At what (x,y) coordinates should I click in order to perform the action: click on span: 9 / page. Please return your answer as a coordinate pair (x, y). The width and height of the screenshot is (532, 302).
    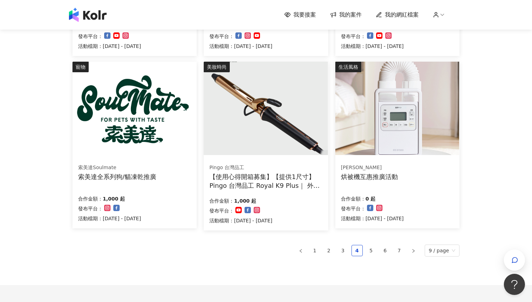
    Looking at the image, I should click on (442, 250).